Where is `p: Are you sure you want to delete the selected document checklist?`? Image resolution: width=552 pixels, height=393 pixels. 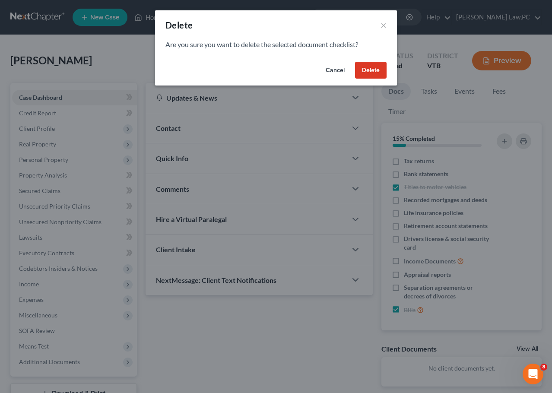
p: Are you sure you want to delete the selected document checklist? is located at coordinates (276, 44).